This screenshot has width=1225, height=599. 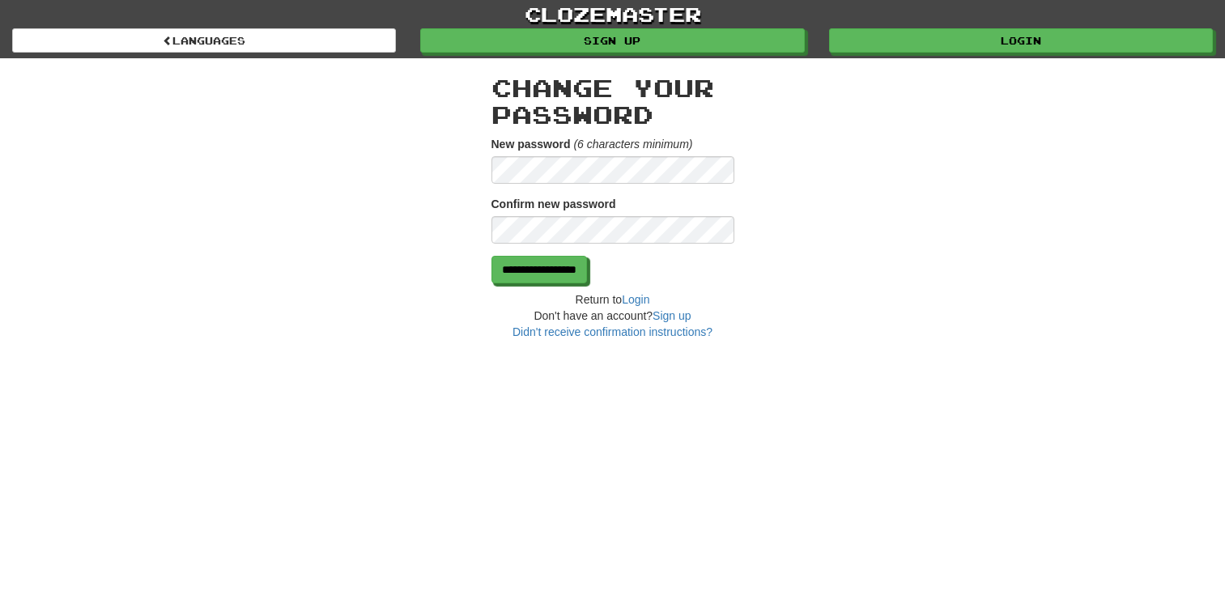 I want to click on label: New password, so click(x=531, y=144).